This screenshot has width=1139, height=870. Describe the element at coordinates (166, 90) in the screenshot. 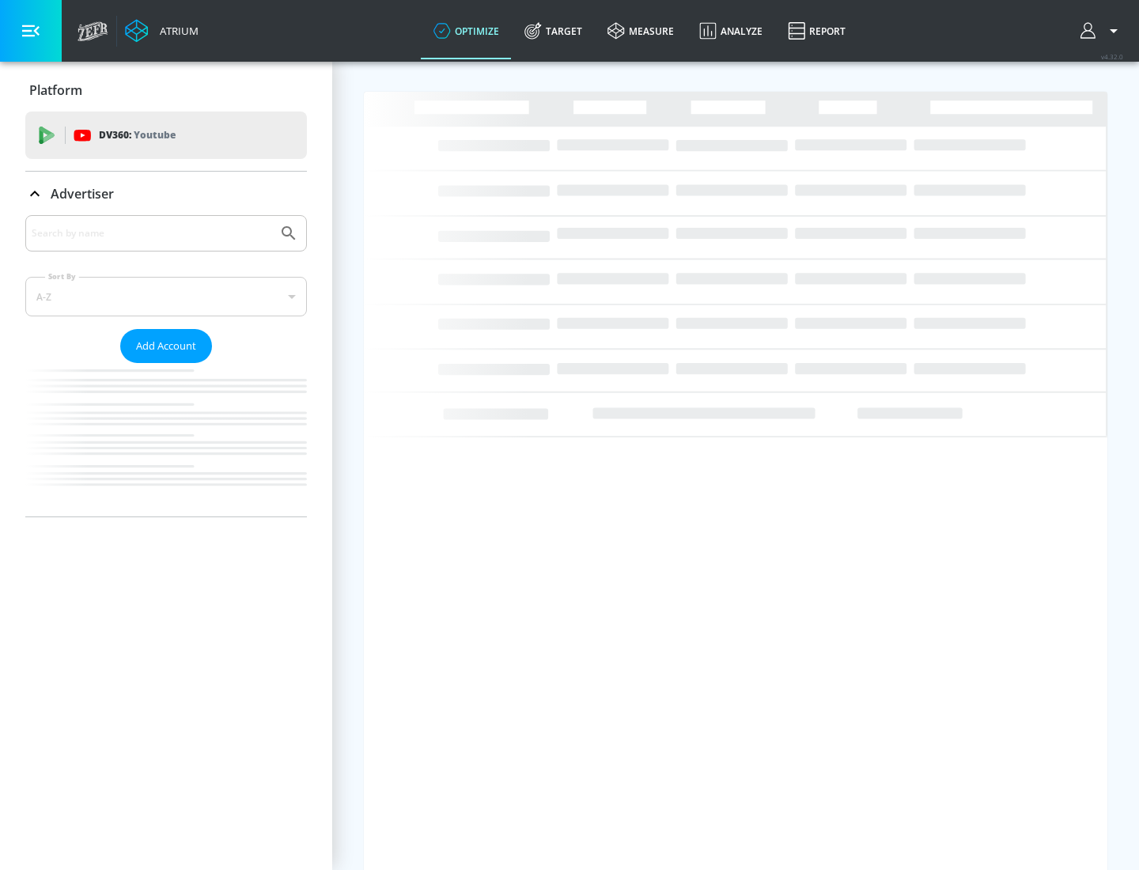

I see `div: Platform` at that location.